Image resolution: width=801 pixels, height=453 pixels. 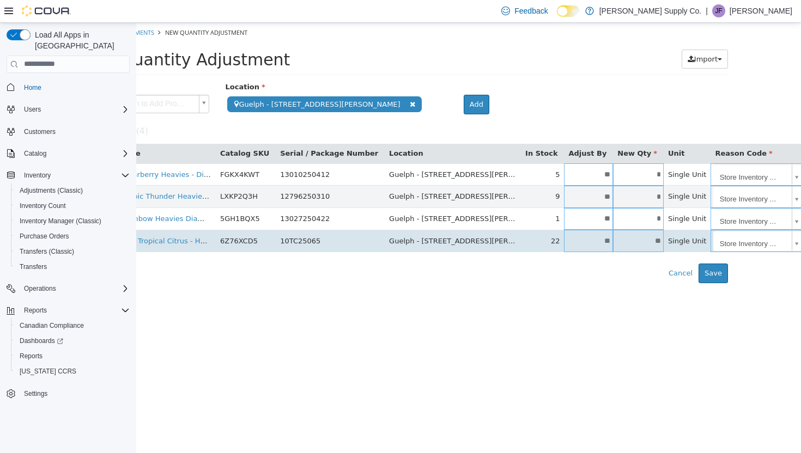 What do you see at coordinates (110, 196) in the screenshot?
I see `td: 5GH1BQX5` at bounding box center [110, 196].